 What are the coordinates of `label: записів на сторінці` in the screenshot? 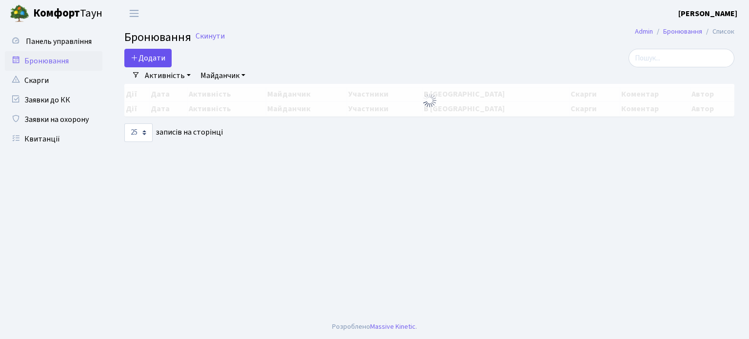 It's located at (174, 133).